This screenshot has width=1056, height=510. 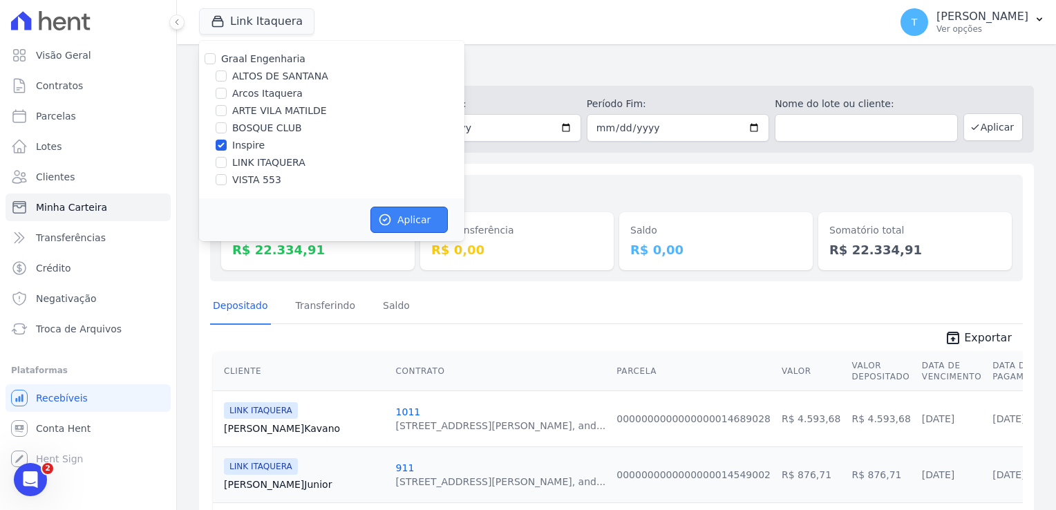 I want to click on span: Lotes, so click(x=49, y=146).